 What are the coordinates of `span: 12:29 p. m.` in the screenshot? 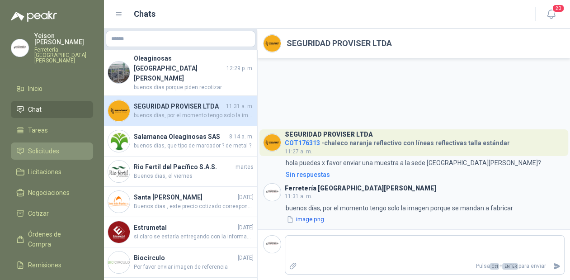 It's located at (240, 68).